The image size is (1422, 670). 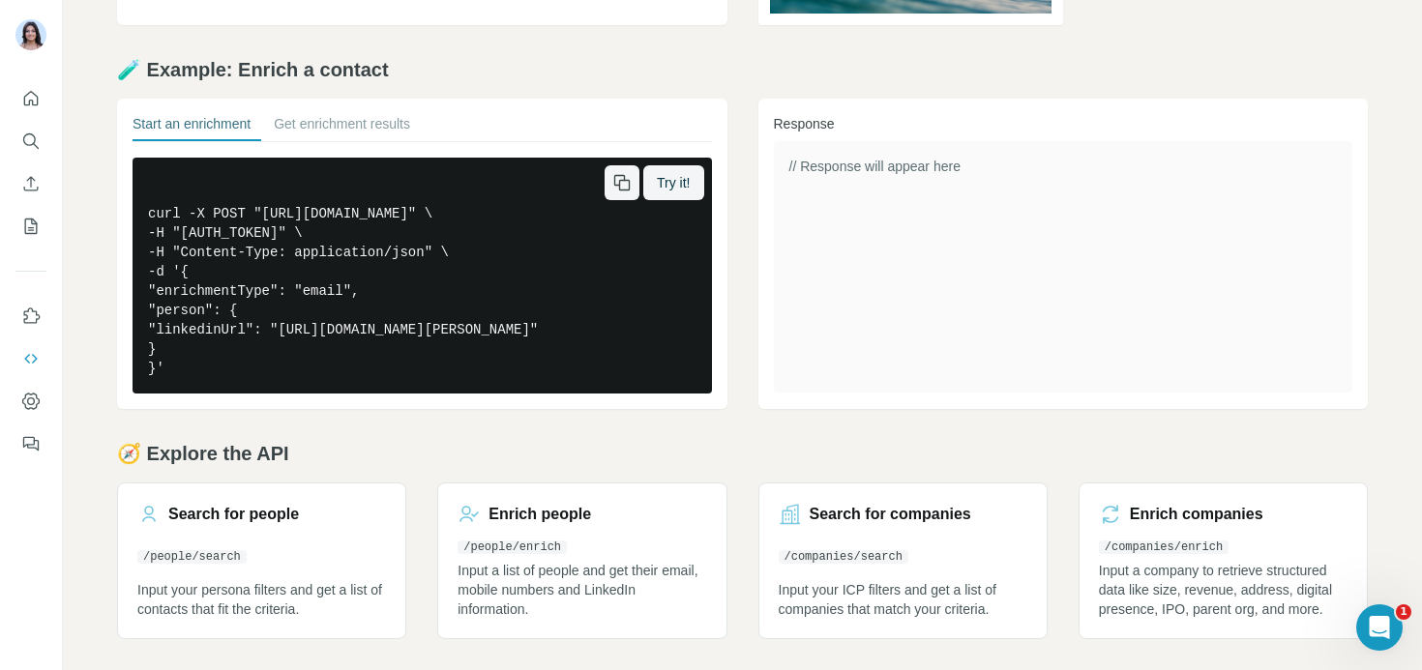 What do you see at coordinates (1063, 124) in the screenshot?
I see `h3: Response` at bounding box center [1063, 124].